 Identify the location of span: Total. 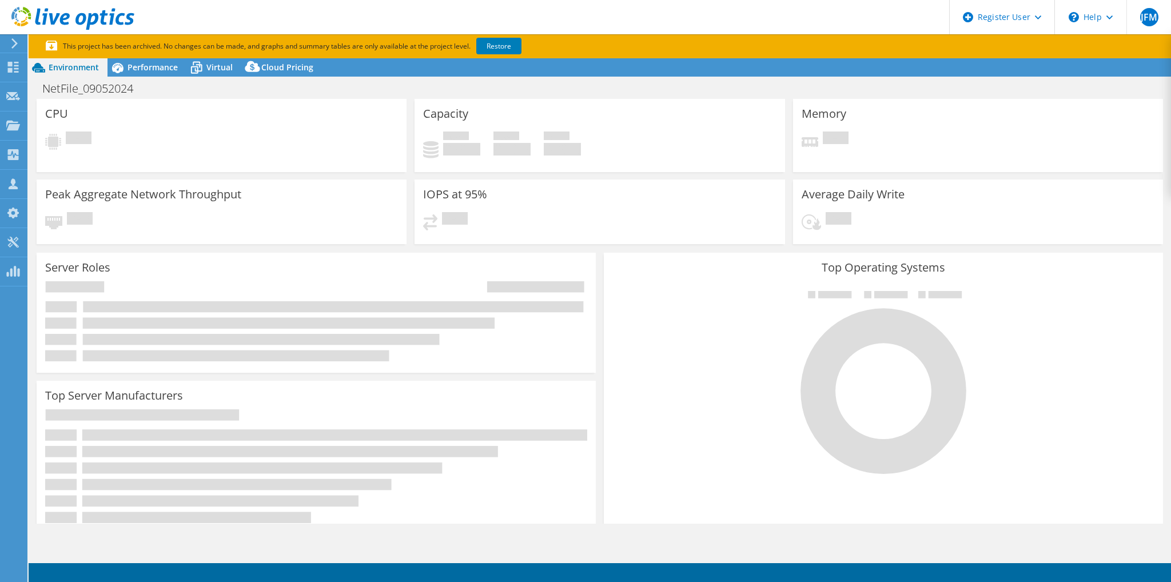
(556, 137).